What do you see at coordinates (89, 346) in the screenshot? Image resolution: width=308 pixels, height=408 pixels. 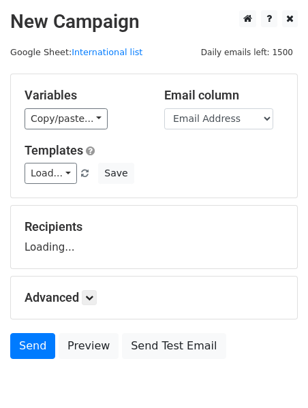 I see `a: Preview` at bounding box center [89, 346].